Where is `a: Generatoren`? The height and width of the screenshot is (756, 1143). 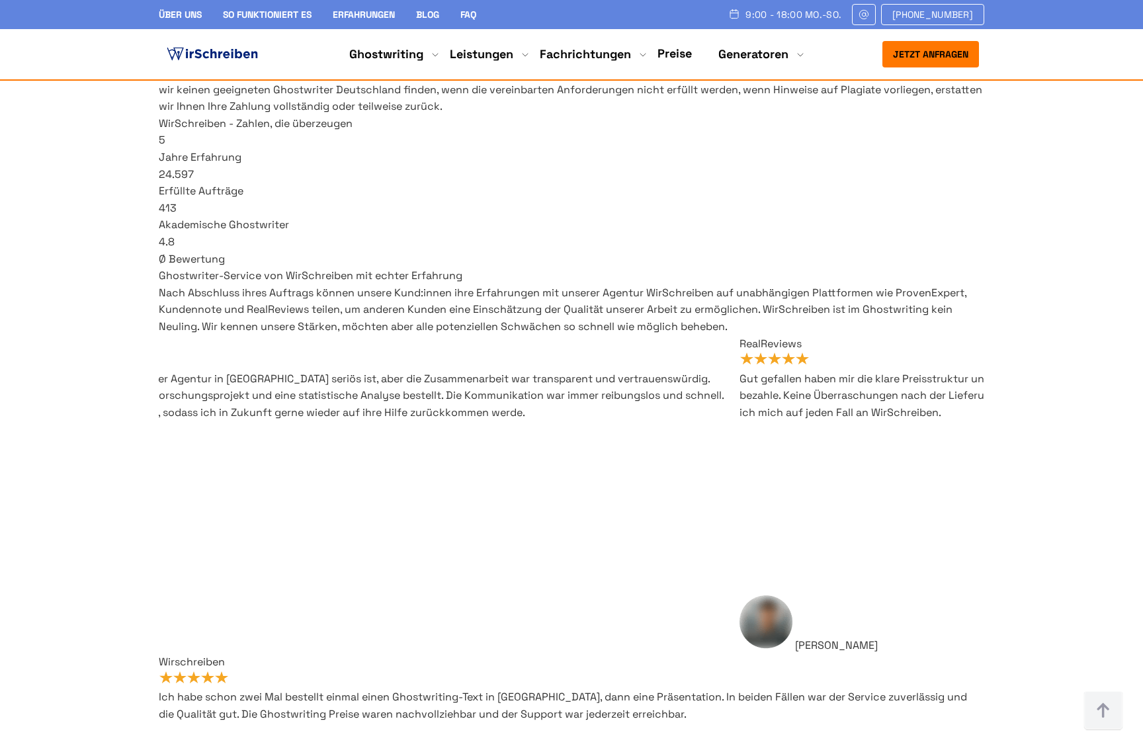
a: Generatoren is located at coordinates (753, 54).